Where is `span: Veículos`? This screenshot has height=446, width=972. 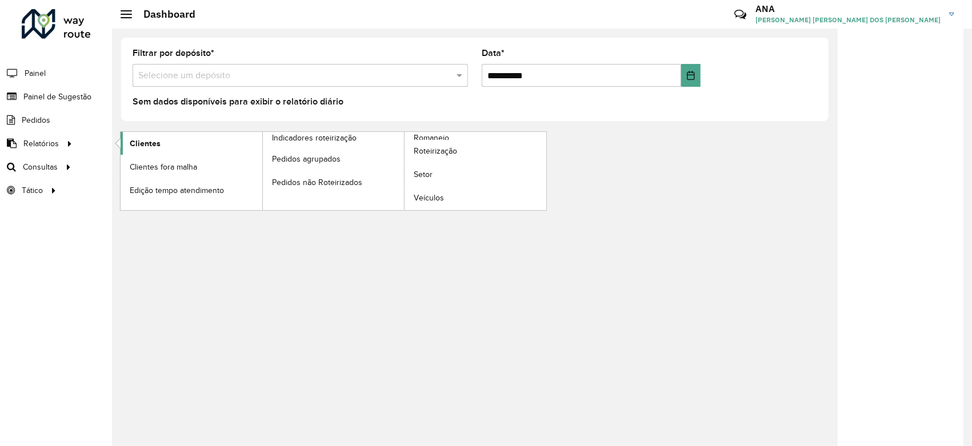 span: Veículos is located at coordinates (428, 198).